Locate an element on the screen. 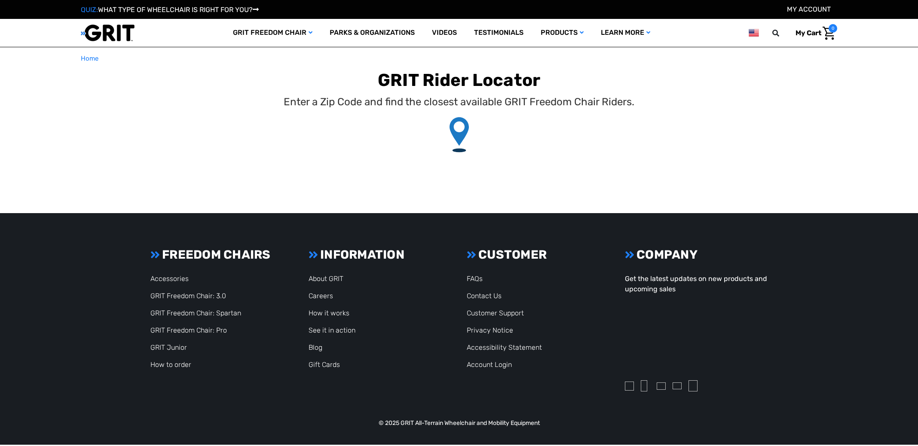  a: GRIT Freedom Chair: 3.0 is located at coordinates (188, 296).